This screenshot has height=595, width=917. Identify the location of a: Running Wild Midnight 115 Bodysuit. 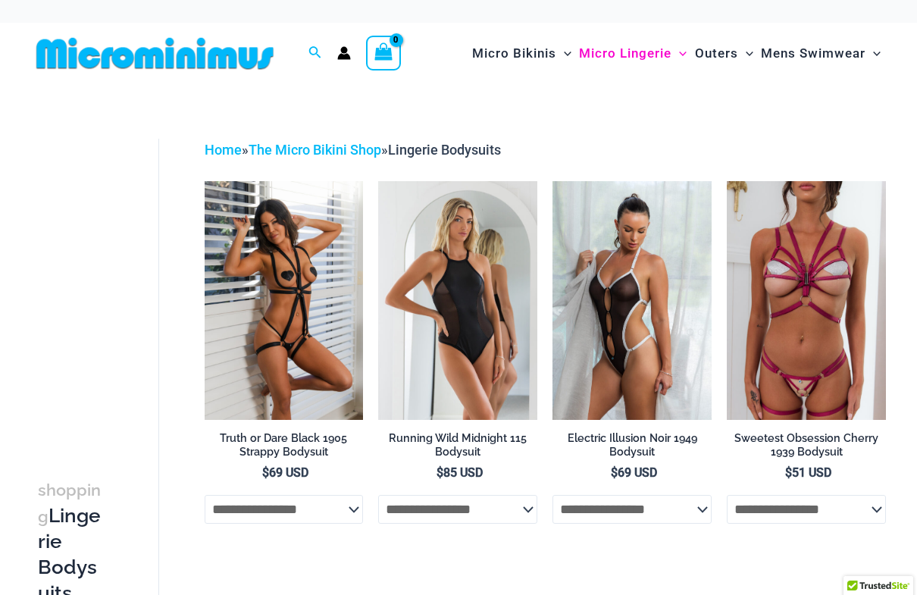
(458, 448).